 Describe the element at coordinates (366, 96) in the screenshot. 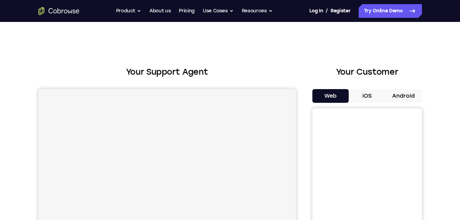

I see `button: iOS` at that location.